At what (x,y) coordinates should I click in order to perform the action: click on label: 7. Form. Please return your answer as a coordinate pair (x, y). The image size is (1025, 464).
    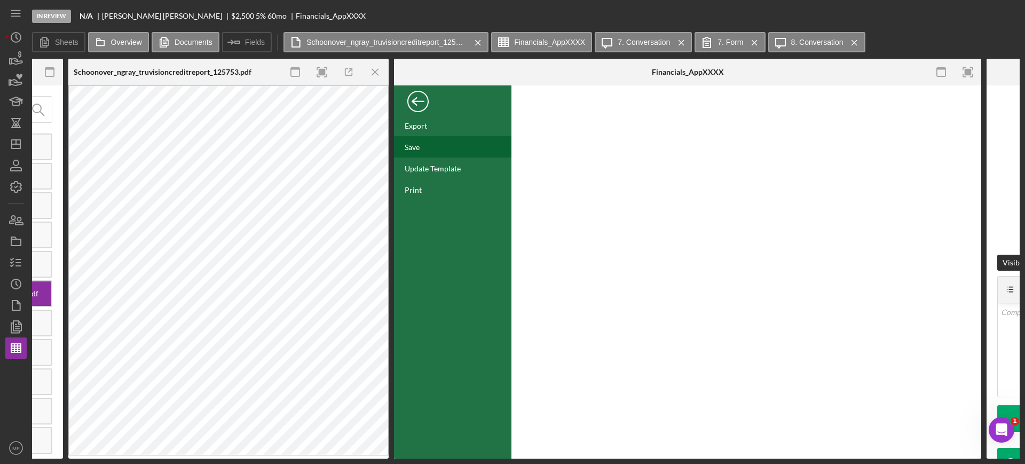
    Looking at the image, I should click on (730, 42).